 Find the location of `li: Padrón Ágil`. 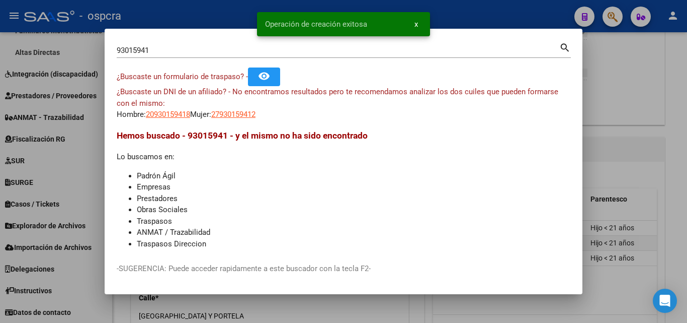

li: Padrón Ágil is located at coordinates (354, 176).